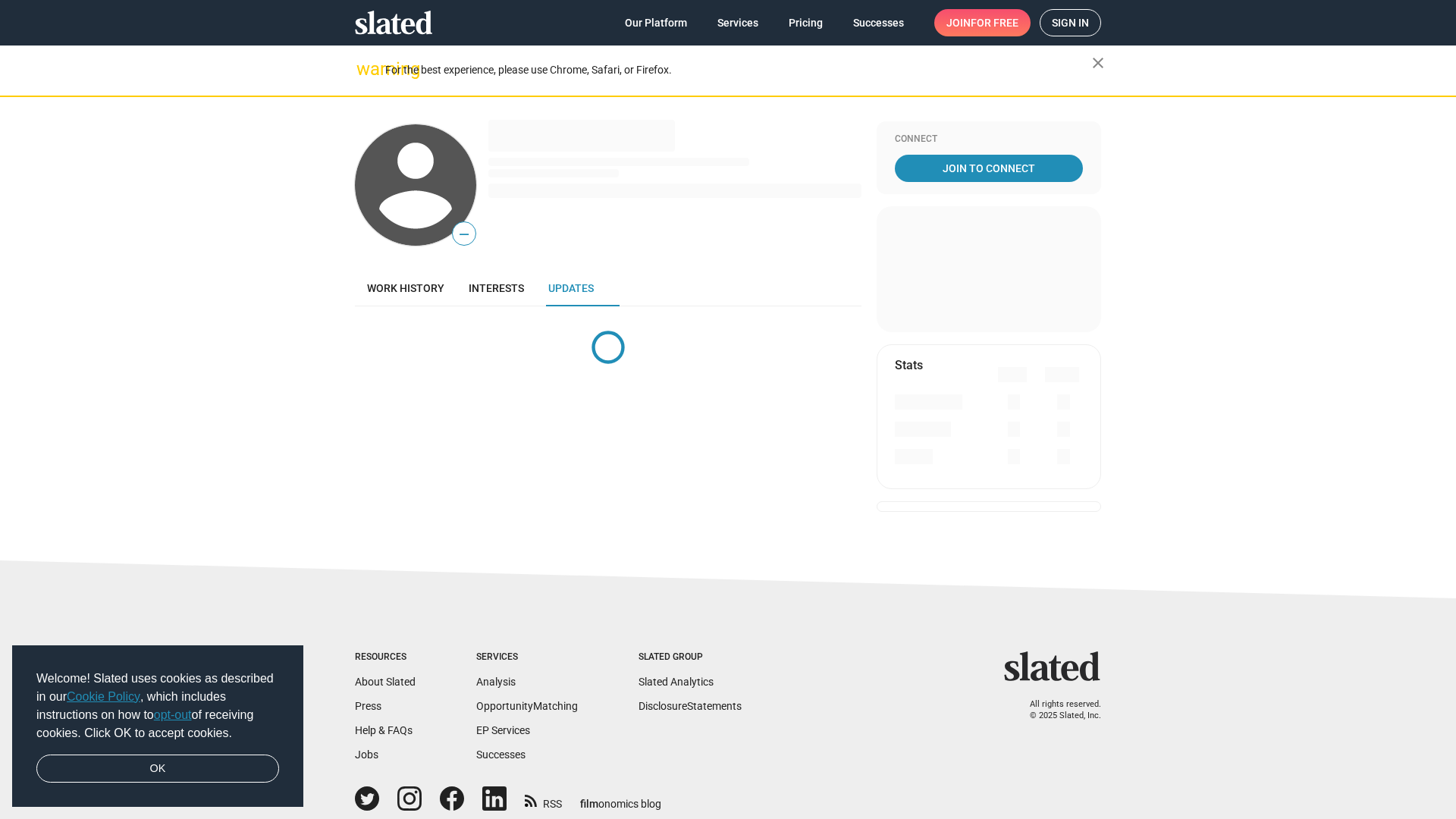 The image size is (1456, 819). I want to click on a: DisclosureStatements, so click(690, 706).